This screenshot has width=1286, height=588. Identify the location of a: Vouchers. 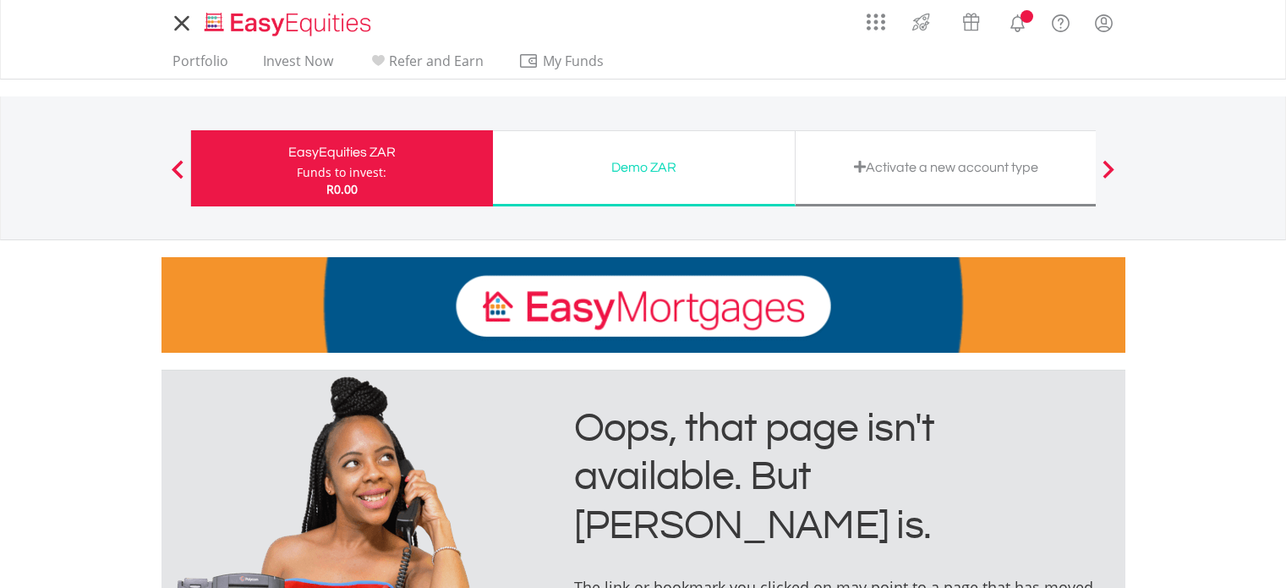
(970, 19).